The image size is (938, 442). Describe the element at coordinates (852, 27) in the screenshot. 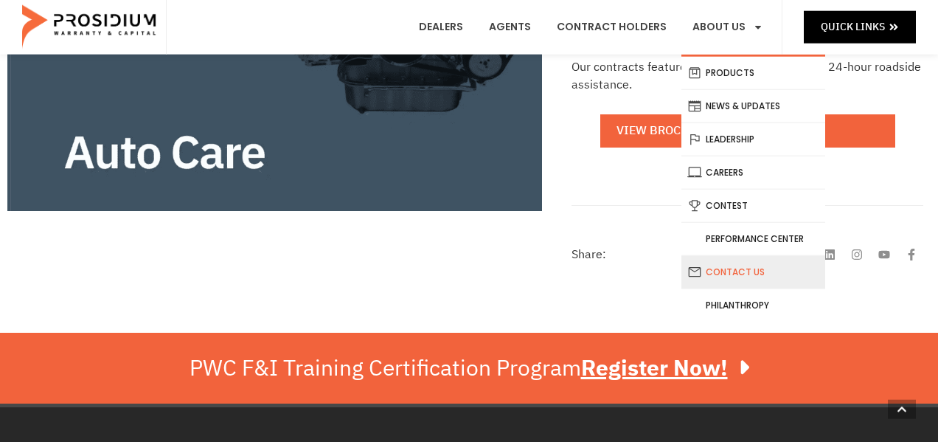

I see `span: Quick Links` at that location.